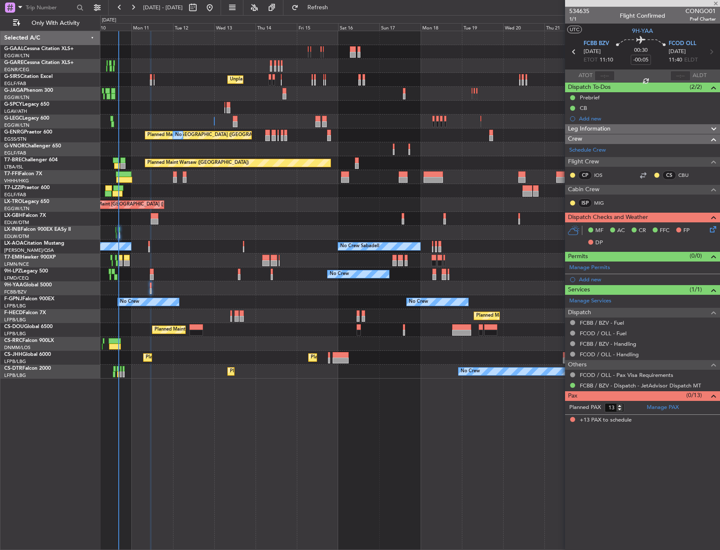 This screenshot has height=550, width=720. I want to click on a: LGAV/ATH, so click(16, 111).